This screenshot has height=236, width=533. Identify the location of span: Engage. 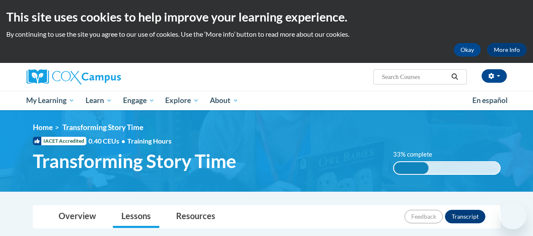
(139, 100).